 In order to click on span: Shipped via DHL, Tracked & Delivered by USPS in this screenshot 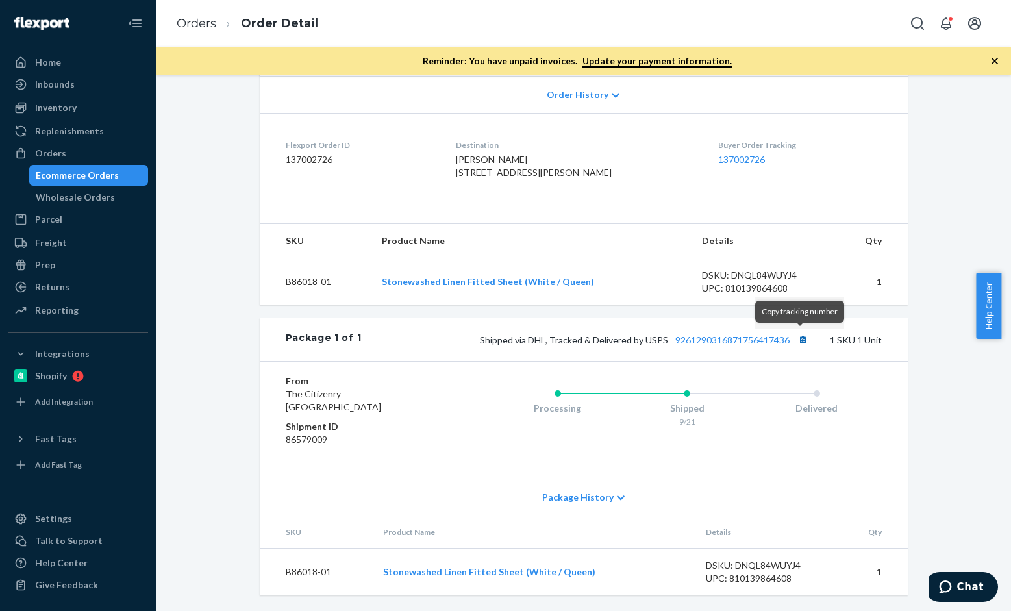, I will do `click(645, 340)`.